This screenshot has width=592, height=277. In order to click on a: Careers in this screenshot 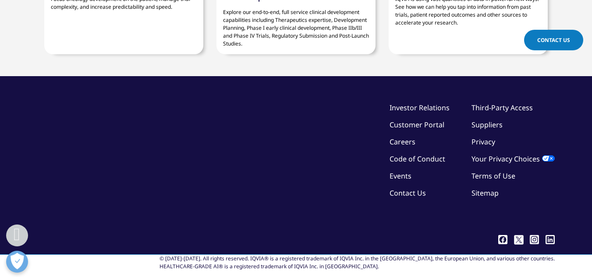, I will do `click(402, 142)`.